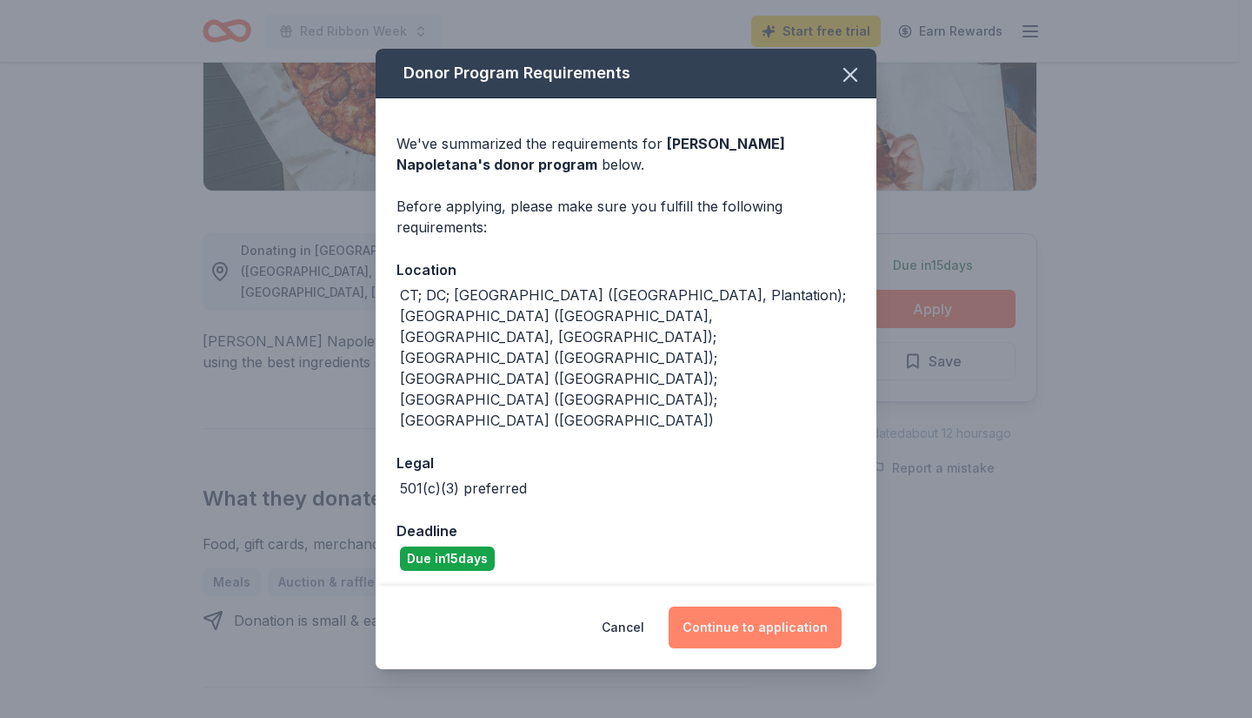  I want to click on div: We've summarized the requirements for below., so click(626, 154).